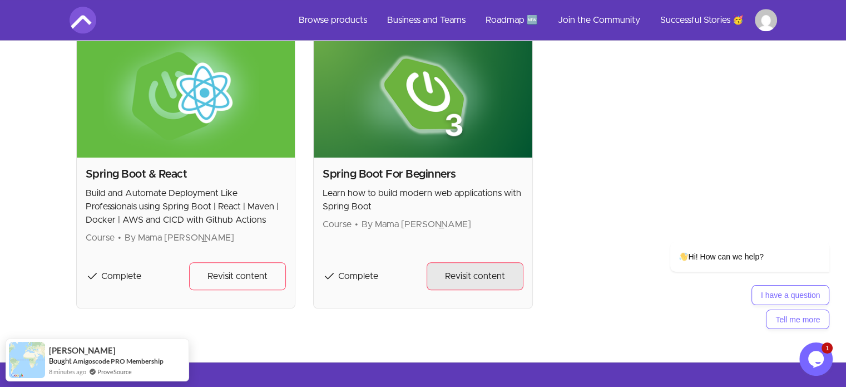 The width and height of the screenshot is (846, 387). Describe the element at coordinates (163, 178) in the screenshot. I see `button: Tell me more` at that location.